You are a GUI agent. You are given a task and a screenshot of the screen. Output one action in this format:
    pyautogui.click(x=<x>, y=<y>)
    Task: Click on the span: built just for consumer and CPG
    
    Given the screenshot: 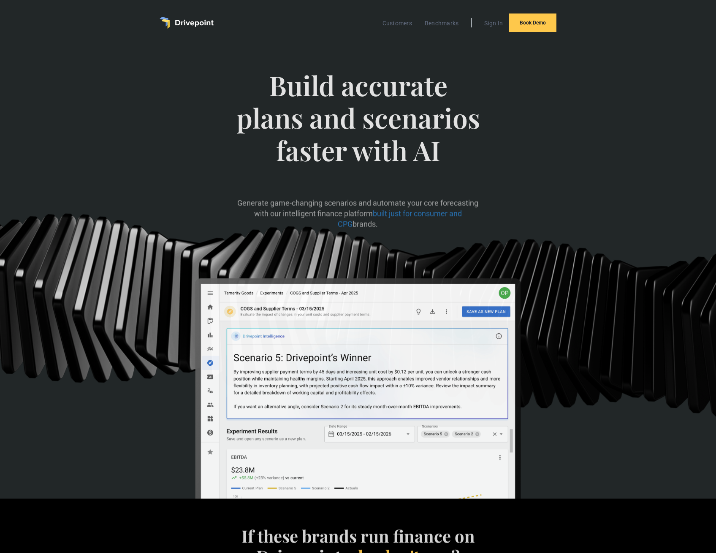 What is the action you would take?
    pyautogui.click(x=400, y=219)
    